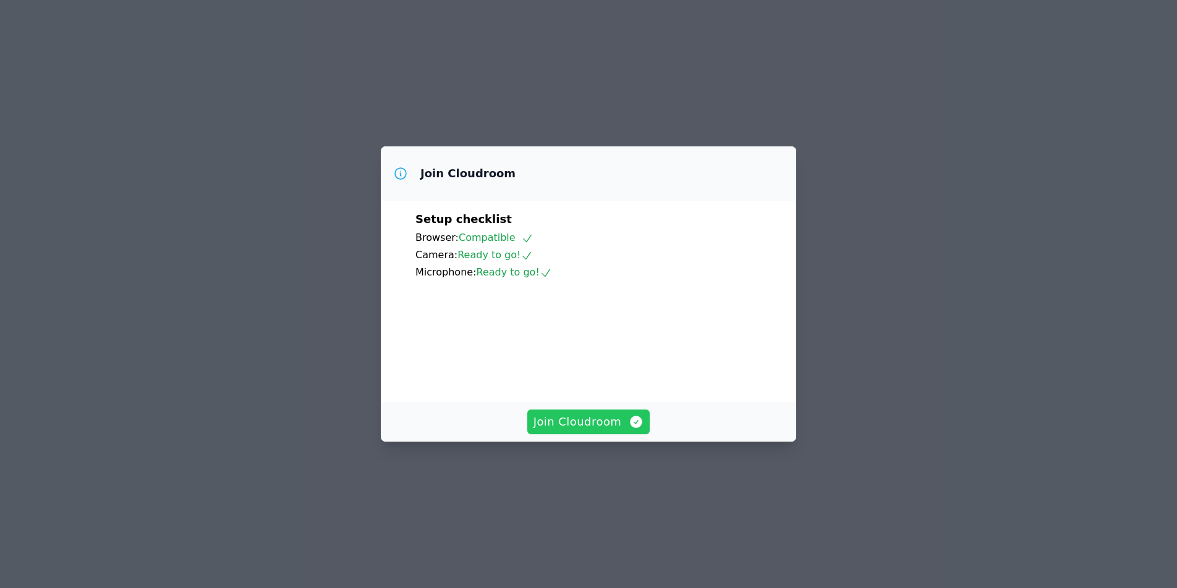  What do you see at coordinates (437, 237) in the screenshot?
I see `span: Browser:` at bounding box center [437, 237].